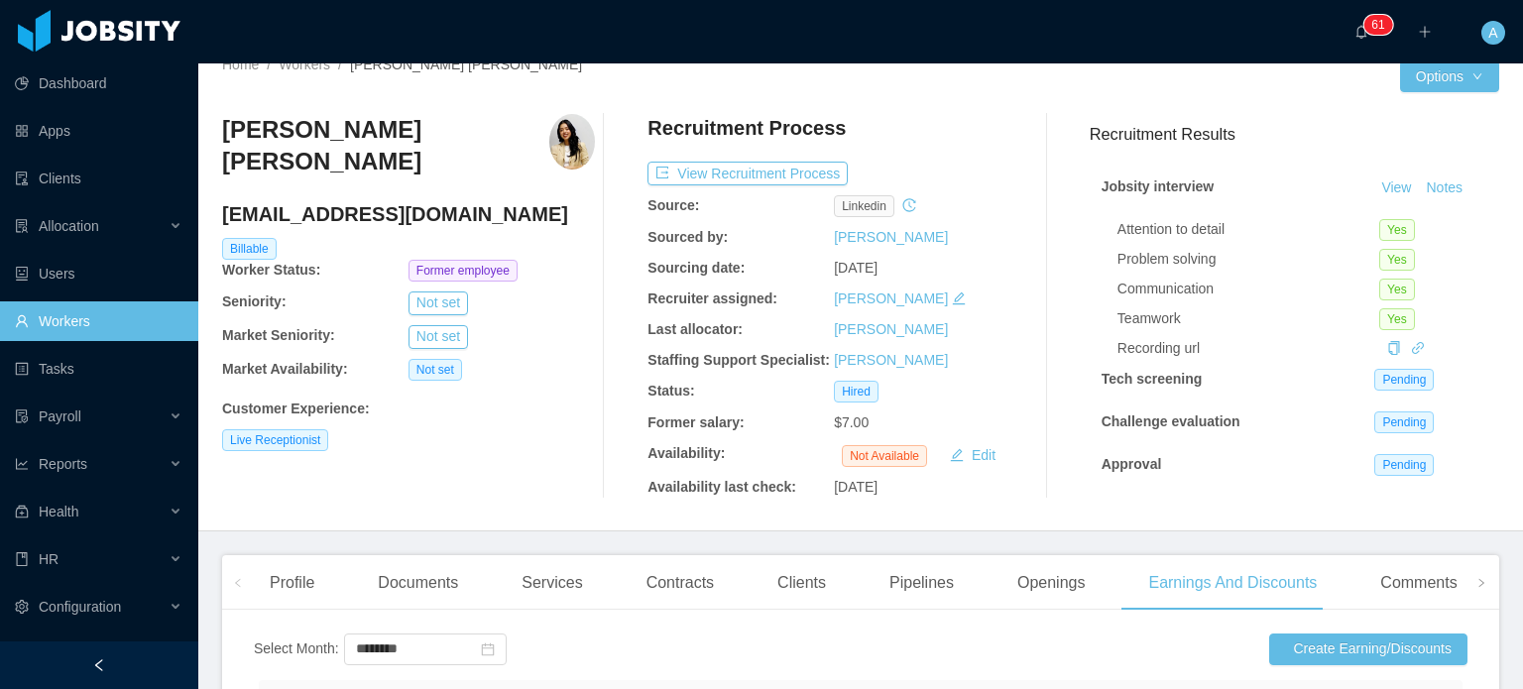 Image resolution: width=1523 pixels, height=689 pixels. Describe the element at coordinates (851, 423) in the screenshot. I see `span: $7.00` at that location.